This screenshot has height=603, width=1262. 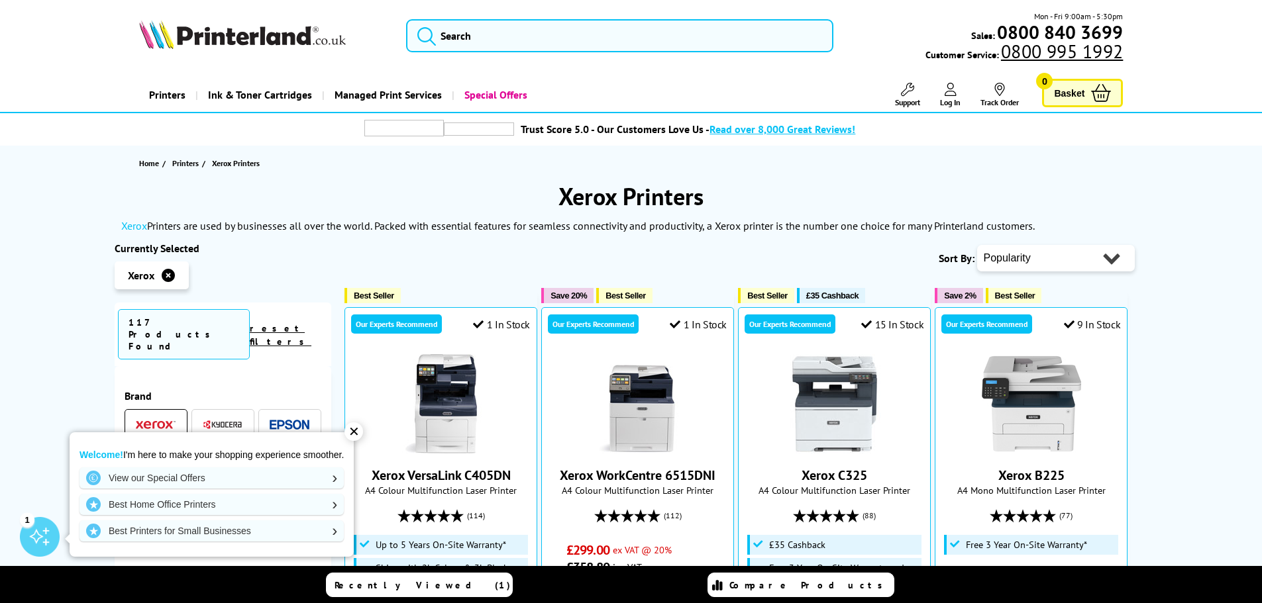 I want to click on span: Read over 8,000 Great Reviews!, so click(x=782, y=129).